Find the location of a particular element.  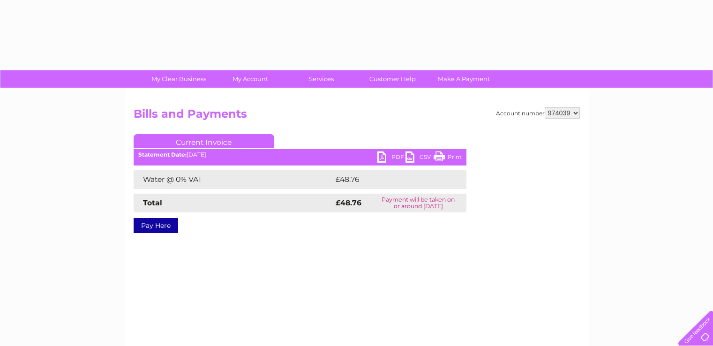

a: Customer Help is located at coordinates (392, 79).